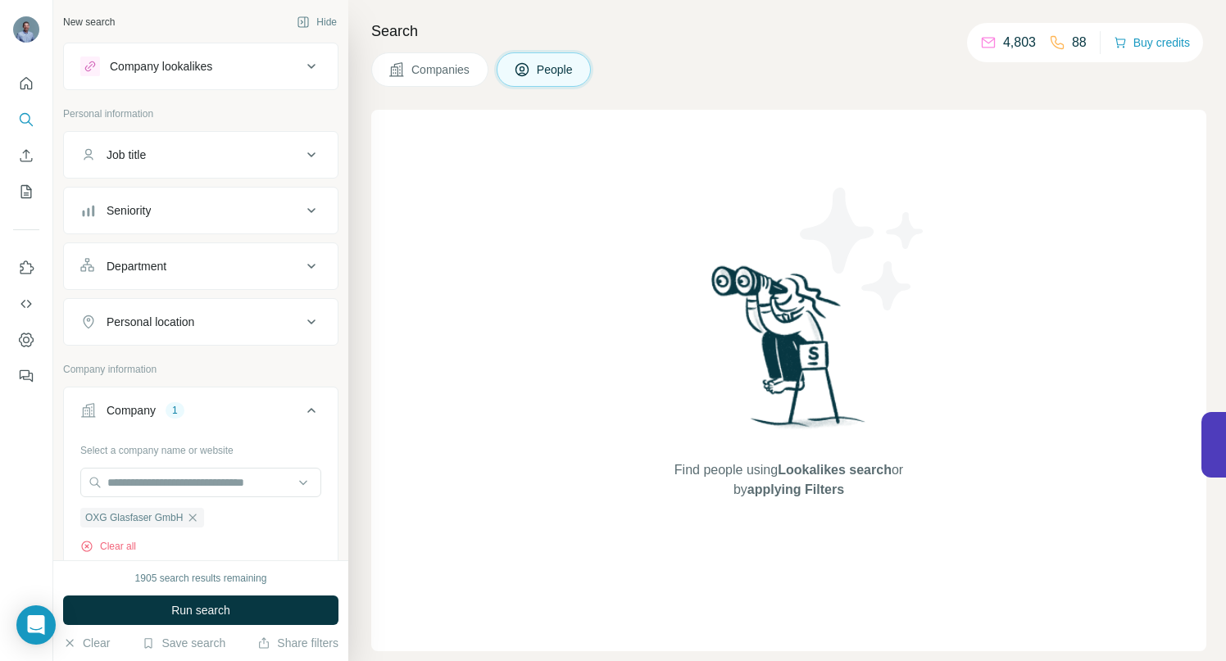  I want to click on button: Search, so click(26, 120).